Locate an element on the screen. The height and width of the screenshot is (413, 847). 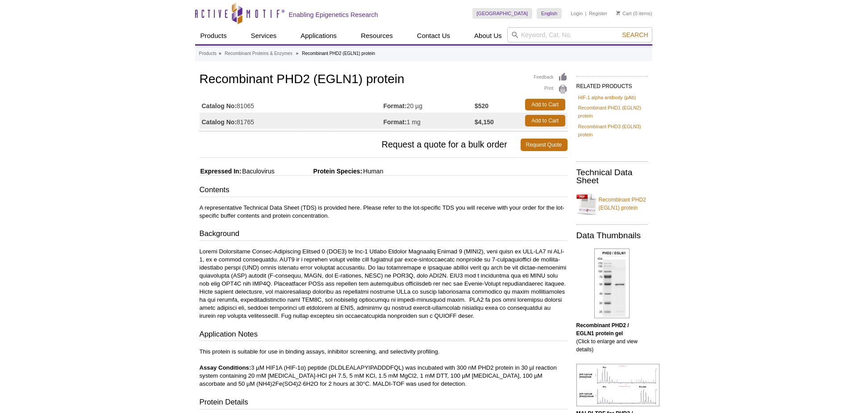
p: This protein is suitable for use in binding assays, inhibitor screening, and selectivity profilin... is located at coordinates (384, 368).